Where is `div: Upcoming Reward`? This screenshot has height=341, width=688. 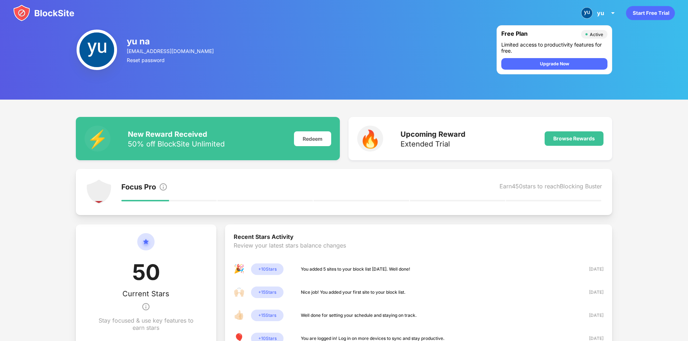 div: Upcoming Reward is located at coordinates (433, 134).